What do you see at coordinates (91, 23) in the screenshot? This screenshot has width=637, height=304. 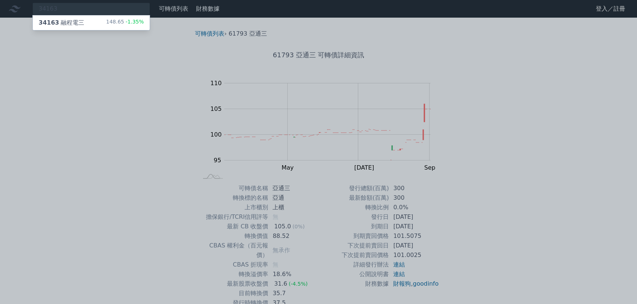 I see `a: 34163融程電三 148.65-1.35%` at bounding box center [91, 23].